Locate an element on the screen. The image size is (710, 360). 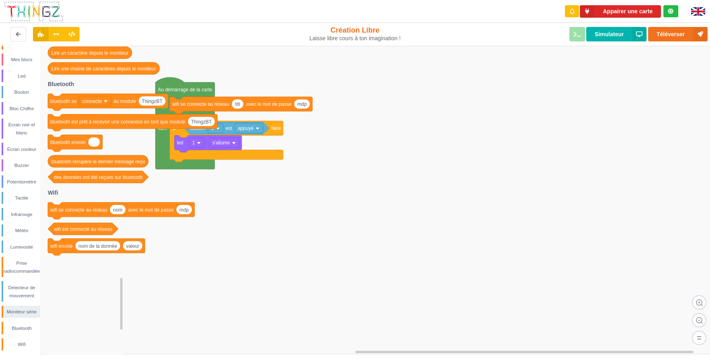
button: Simulateur is located at coordinates (616, 34).